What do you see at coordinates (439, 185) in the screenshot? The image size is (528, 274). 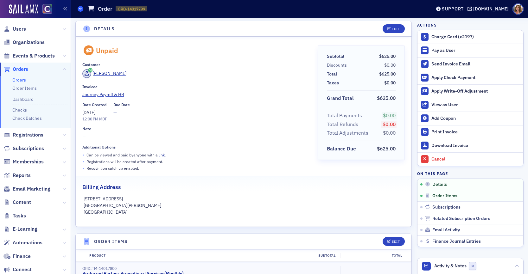 I see `span: Details` at bounding box center [439, 185].